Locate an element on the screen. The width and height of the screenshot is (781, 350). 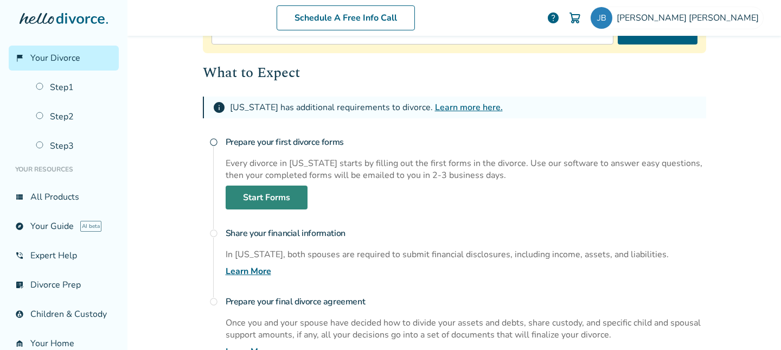
img: Cart is located at coordinates (575, 18).